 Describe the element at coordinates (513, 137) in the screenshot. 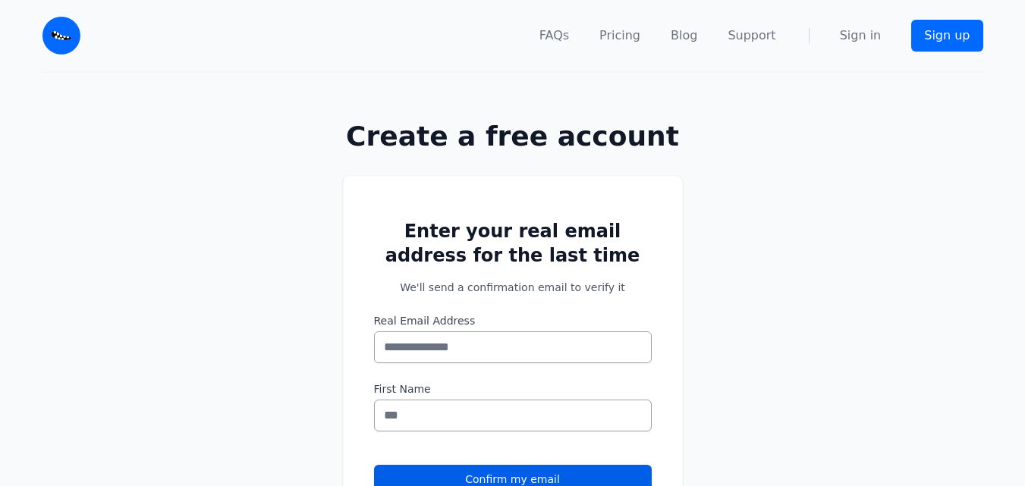

I see `h1: Create a free account` at that location.